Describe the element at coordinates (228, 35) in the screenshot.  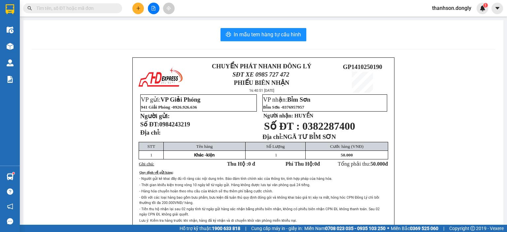
I see `span: printer` at that location.